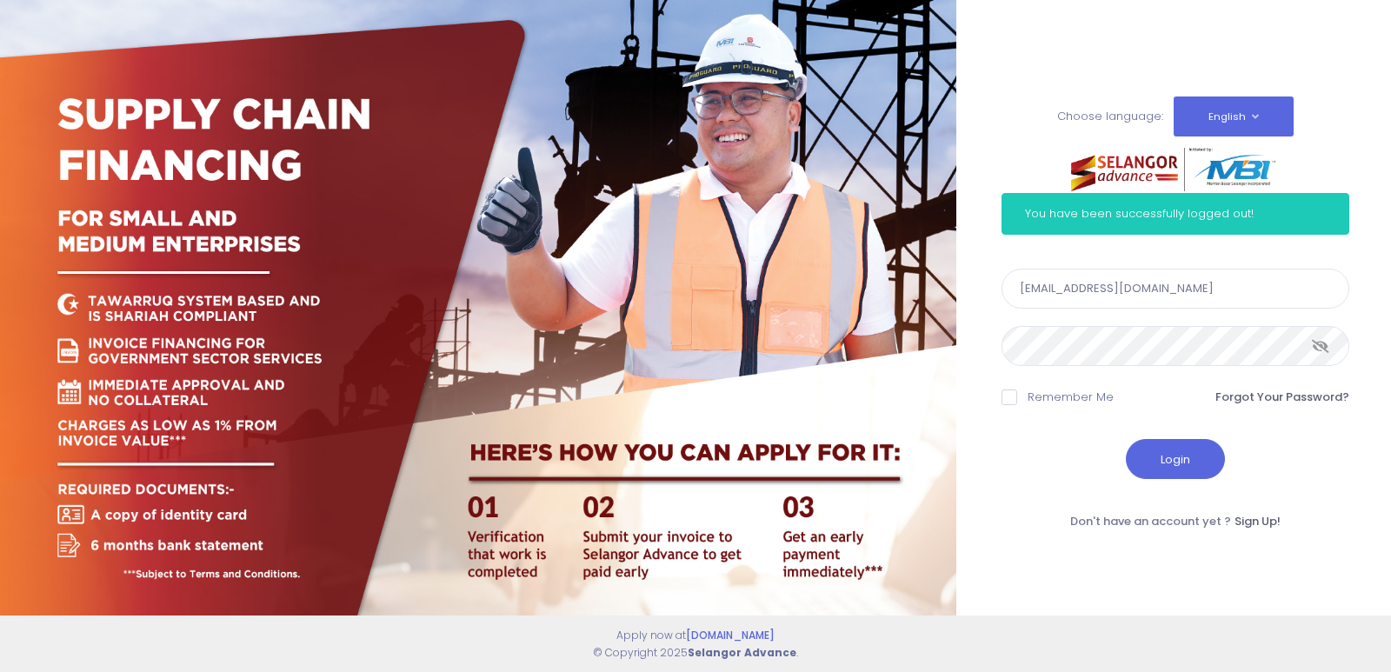  What do you see at coordinates (1110, 116) in the screenshot?
I see `span: Choose language:` at bounding box center [1110, 116].